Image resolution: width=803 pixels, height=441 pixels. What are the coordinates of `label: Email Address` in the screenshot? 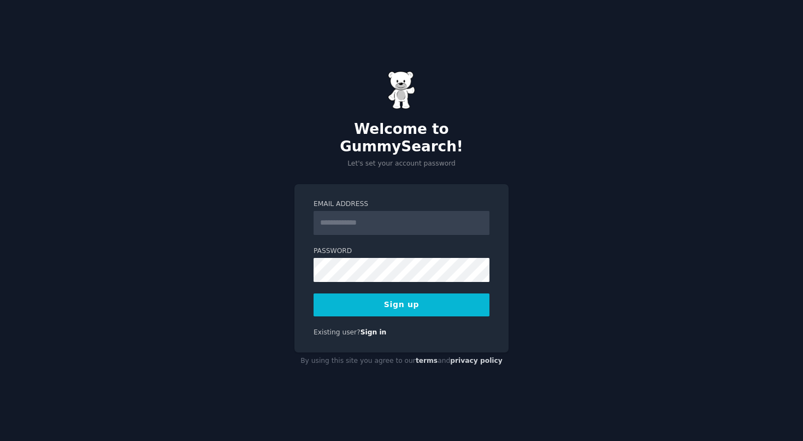 It's located at (402, 204).